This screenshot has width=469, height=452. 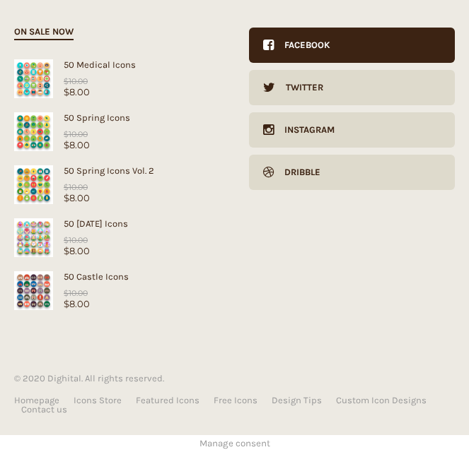 I want to click on a: Icons Store, so click(x=98, y=400).